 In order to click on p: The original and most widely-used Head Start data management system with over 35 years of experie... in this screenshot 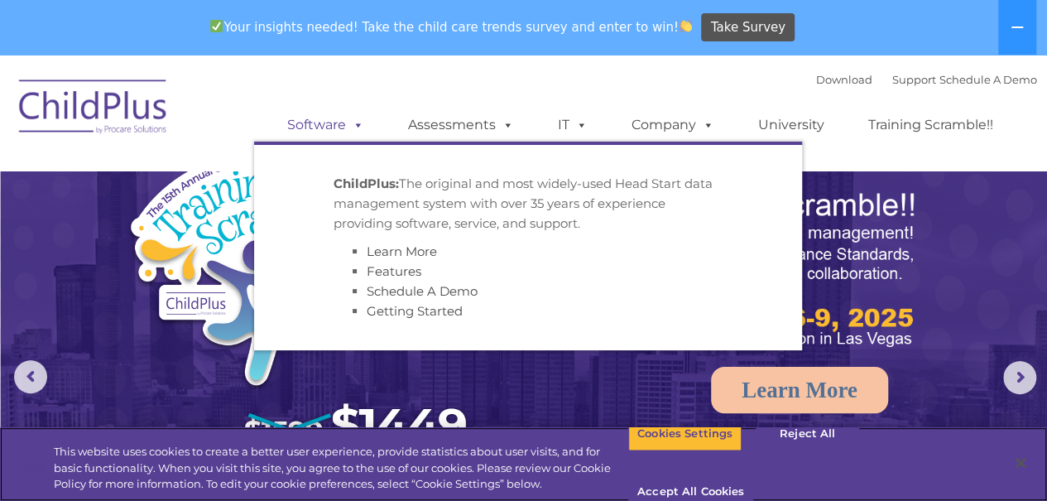, I will do `click(528, 204)`.